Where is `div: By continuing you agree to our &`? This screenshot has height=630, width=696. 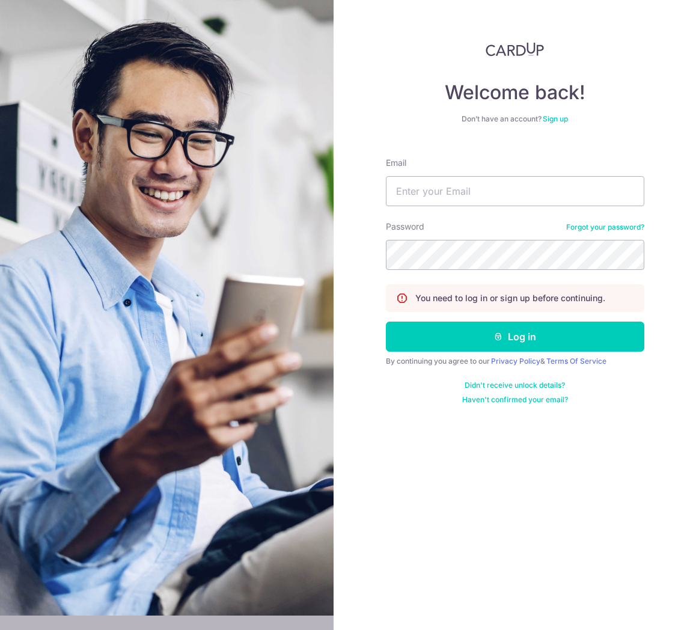 div: By continuing you agree to our & is located at coordinates (515, 361).